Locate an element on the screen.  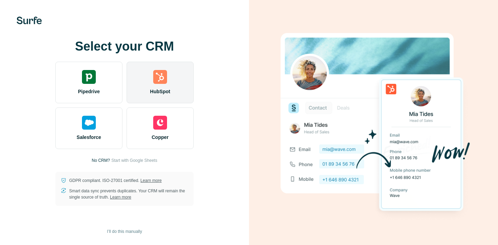
img: copper's logo is located at coordinates (160, 123).